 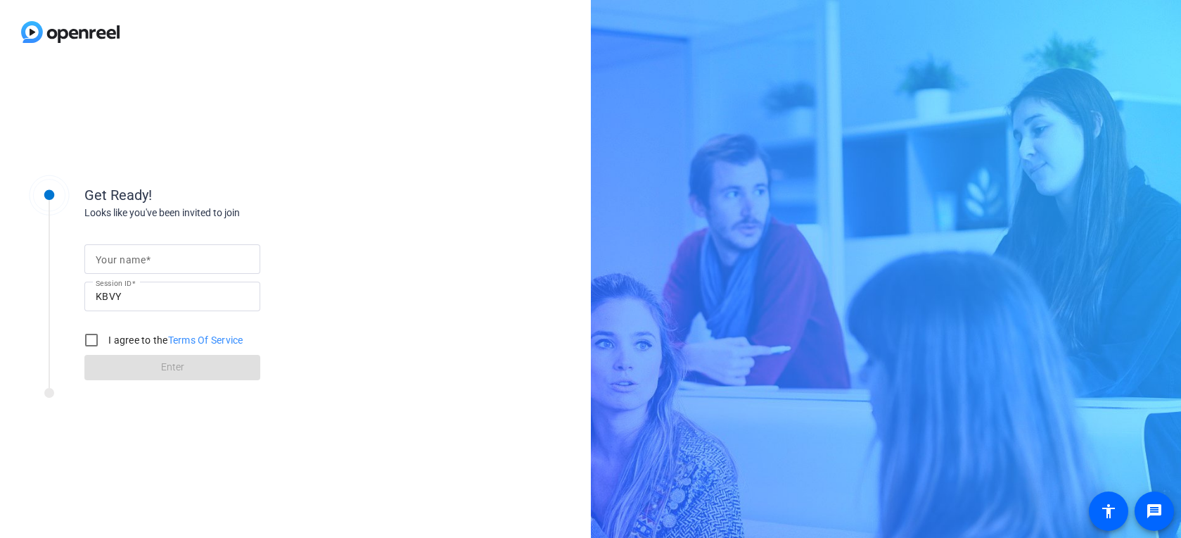 I want to click on mat-icon: accessibility, so click(x=1109, y=511).